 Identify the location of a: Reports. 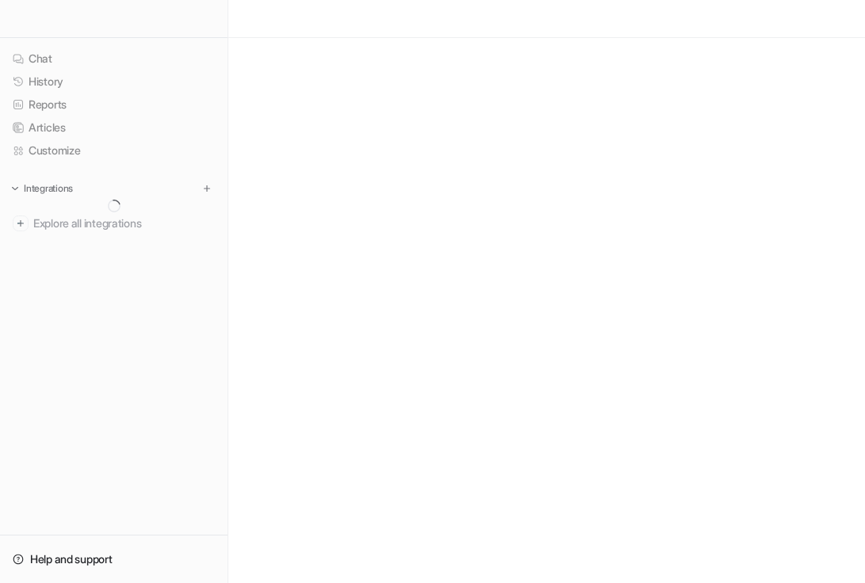
(113, 105).